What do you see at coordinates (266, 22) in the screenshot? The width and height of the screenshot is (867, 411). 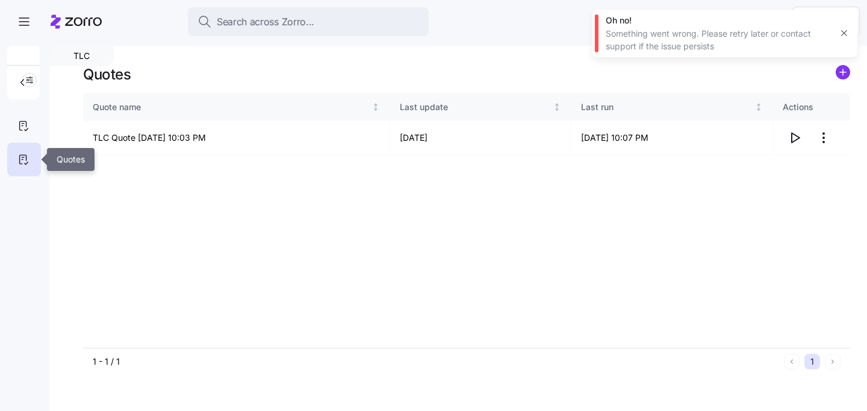 I see `span: Search across Zorro...` at bounding box center [266, 22].